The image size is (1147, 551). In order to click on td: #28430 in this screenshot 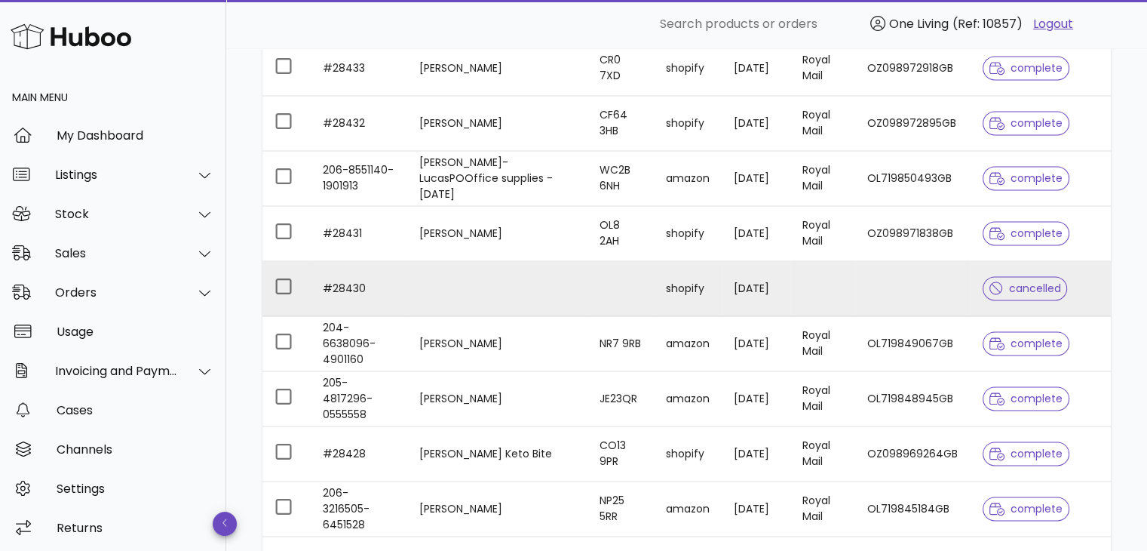, I will do `click(359, 288)`.